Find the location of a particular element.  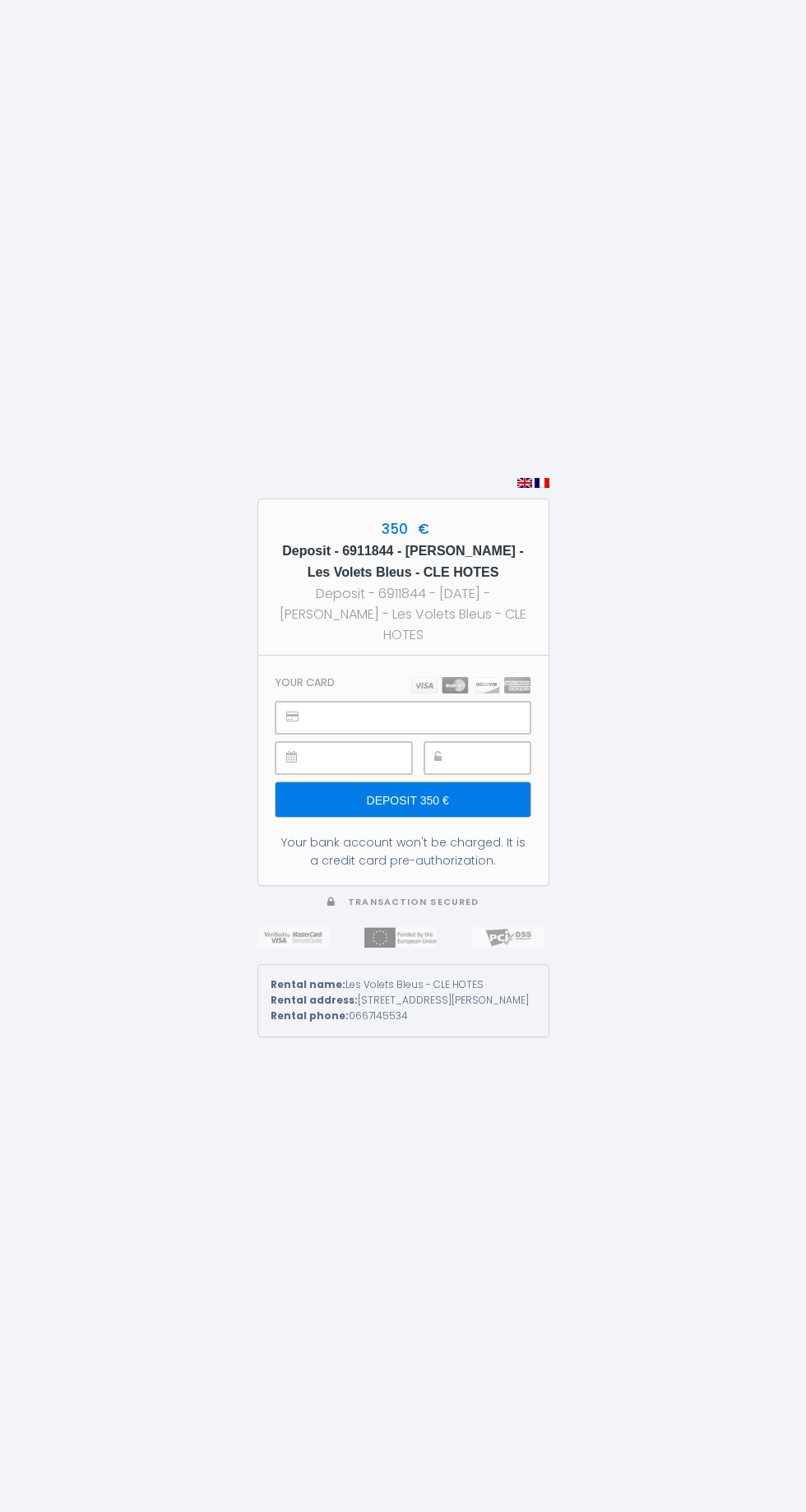

img: carts.png is located at coordinates (470, 685).